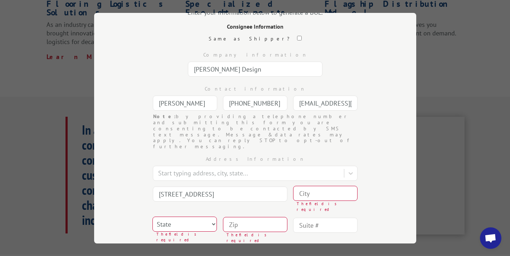 Image resolution: width=510 pixels, height=256 pixels. Describe the element at coordinates (255, 26) in the screenshot. I see `div: Consignee Information` at that location.